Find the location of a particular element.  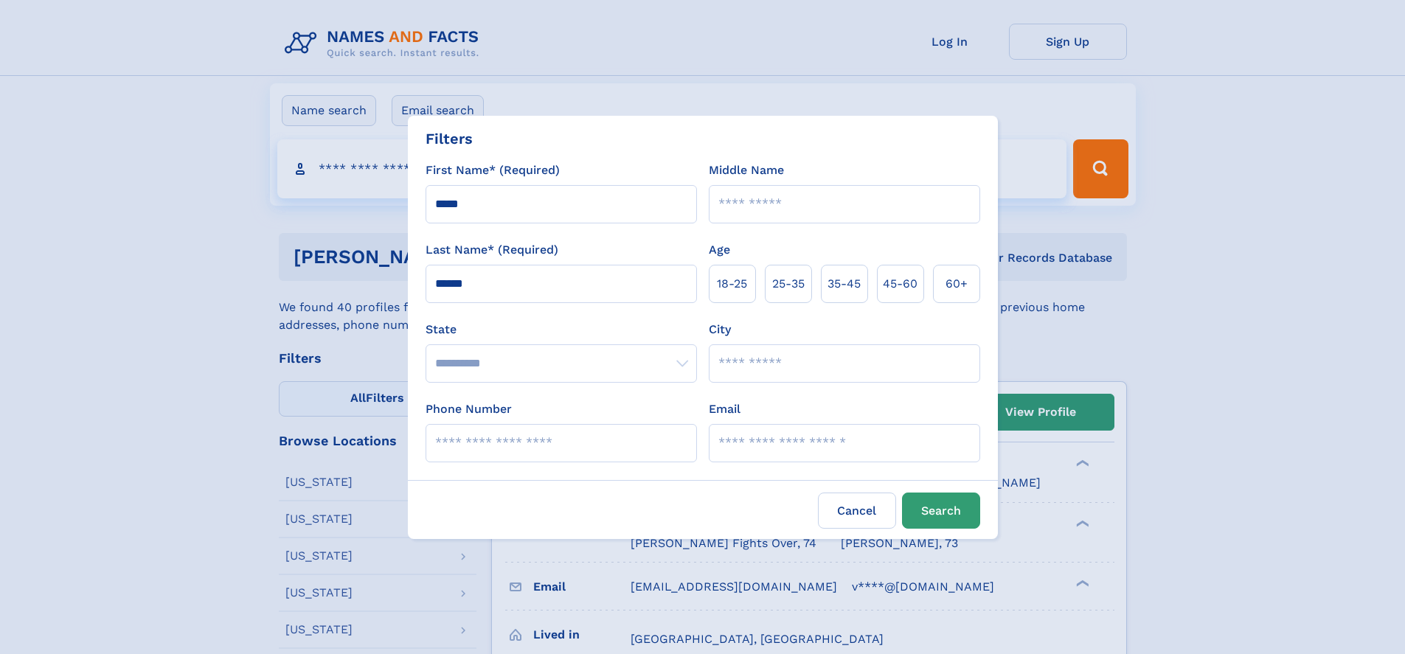

label: Last Name* (Required) is located at coordinates (492, 250).